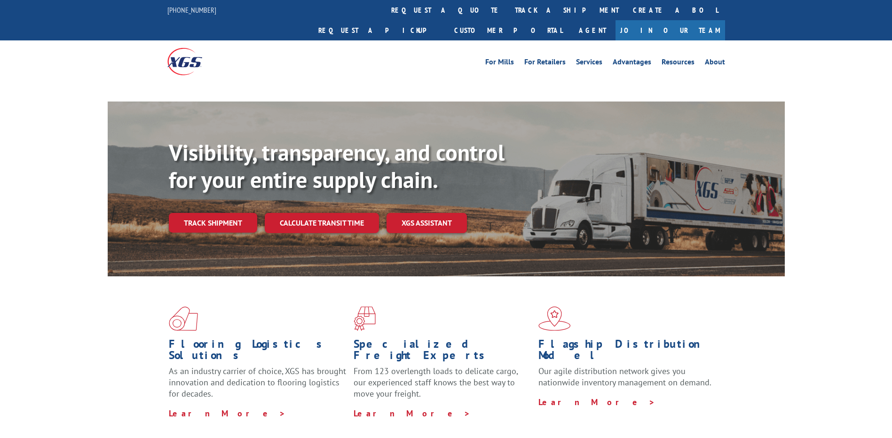 This screenshot has height=438, width=892. I want to click on span: As an industry carrier of choice, XGS has brought innovation and dedication to flooring logistics..., so click(257, 382).